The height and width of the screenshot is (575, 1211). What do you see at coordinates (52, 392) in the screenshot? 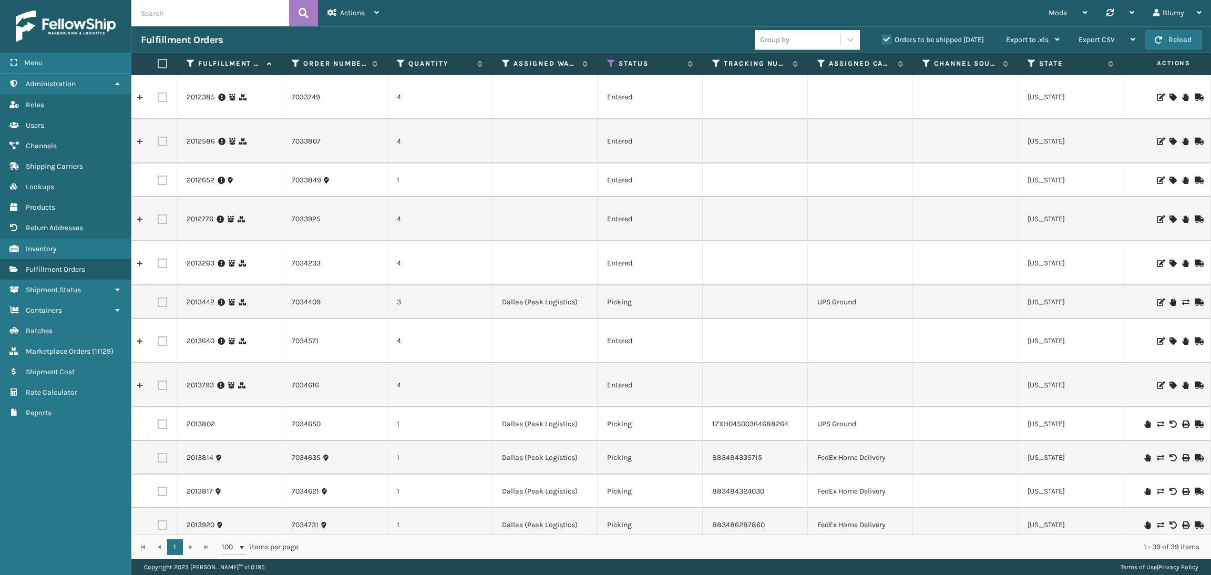
I see `span: Rate Calculator` at bounding box center [52, 392].